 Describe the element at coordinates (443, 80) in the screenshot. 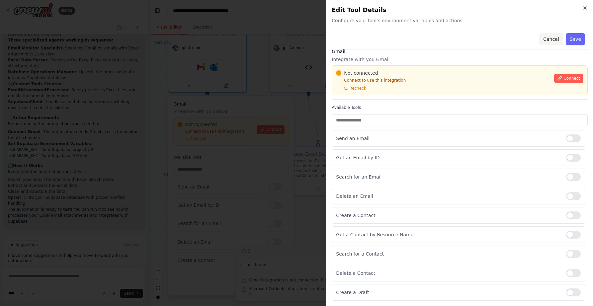

I see `p: Connect to use this integration` at that location.